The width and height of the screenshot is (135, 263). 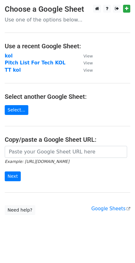 I want to click on a: kol, so click(x=9, y=56).